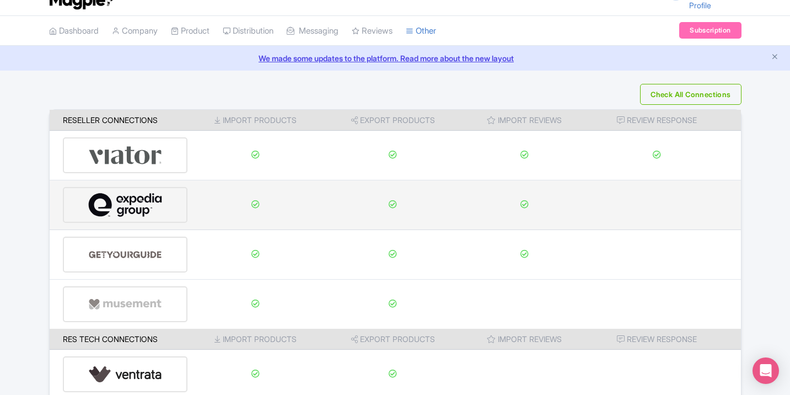  Describe the element at coordinates (125, 205) in the screenshot. I see `img: expedia-9e2f273c8342058d41d2cc231867de8b.svg` at that location.